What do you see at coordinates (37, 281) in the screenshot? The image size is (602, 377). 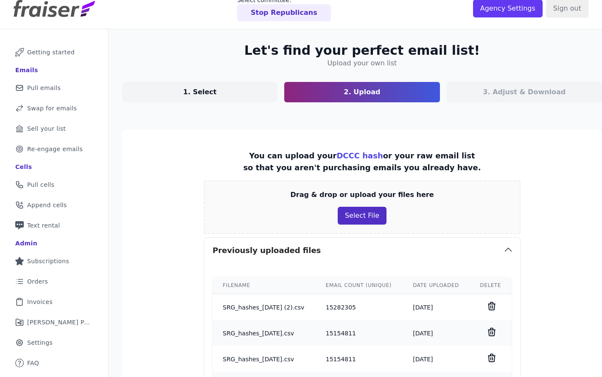 I see `span: Orders` at bounding box center [37, 281].